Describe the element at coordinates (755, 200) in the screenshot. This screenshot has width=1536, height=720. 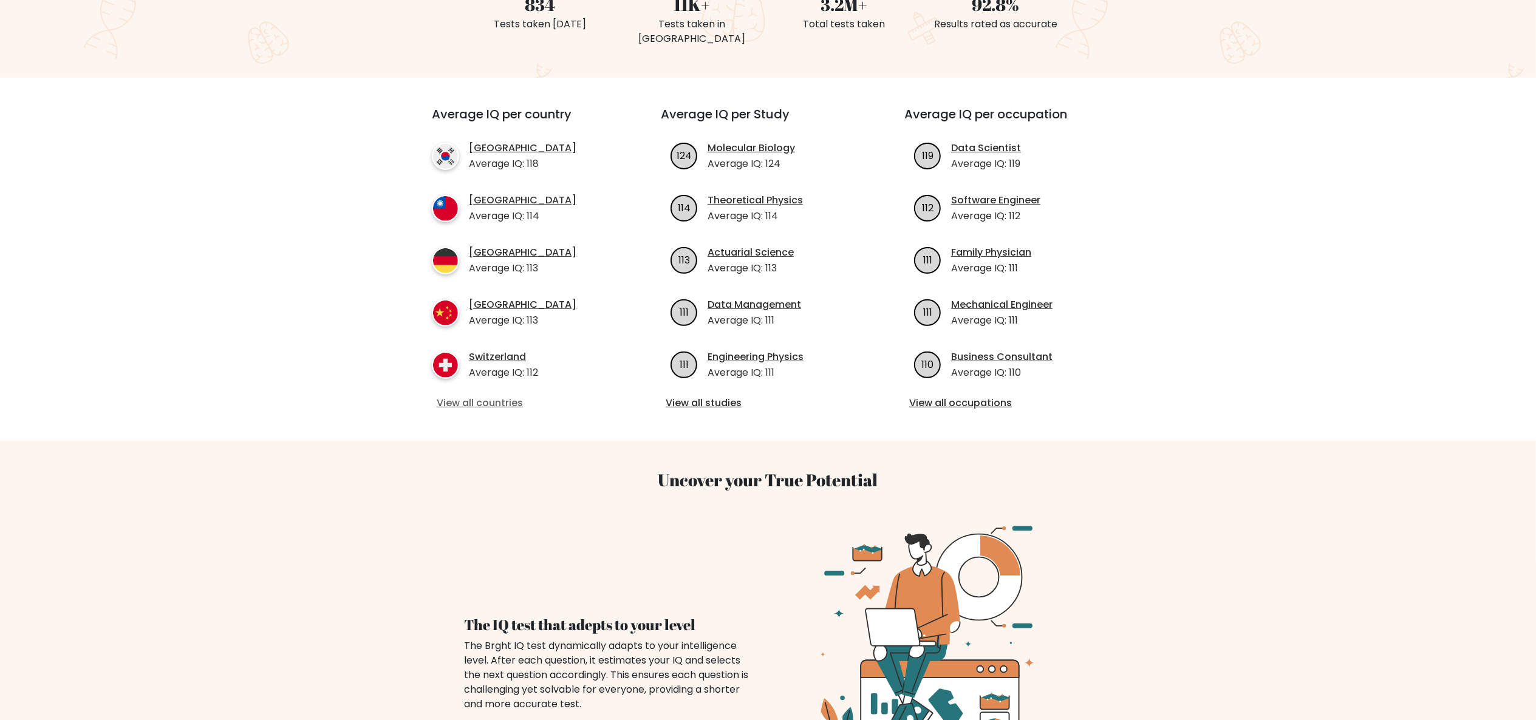
I see `a: Theoretical Physics` at that location.